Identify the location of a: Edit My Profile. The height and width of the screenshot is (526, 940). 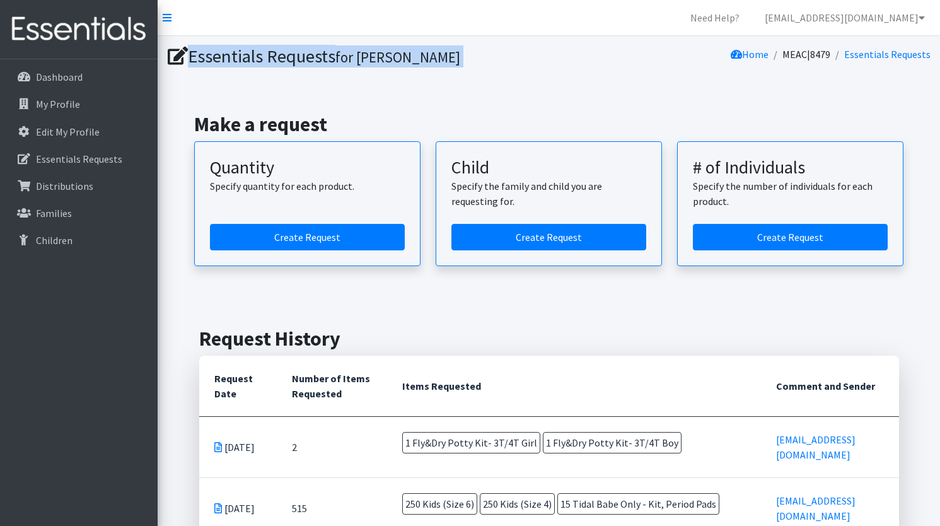
(79, 132).